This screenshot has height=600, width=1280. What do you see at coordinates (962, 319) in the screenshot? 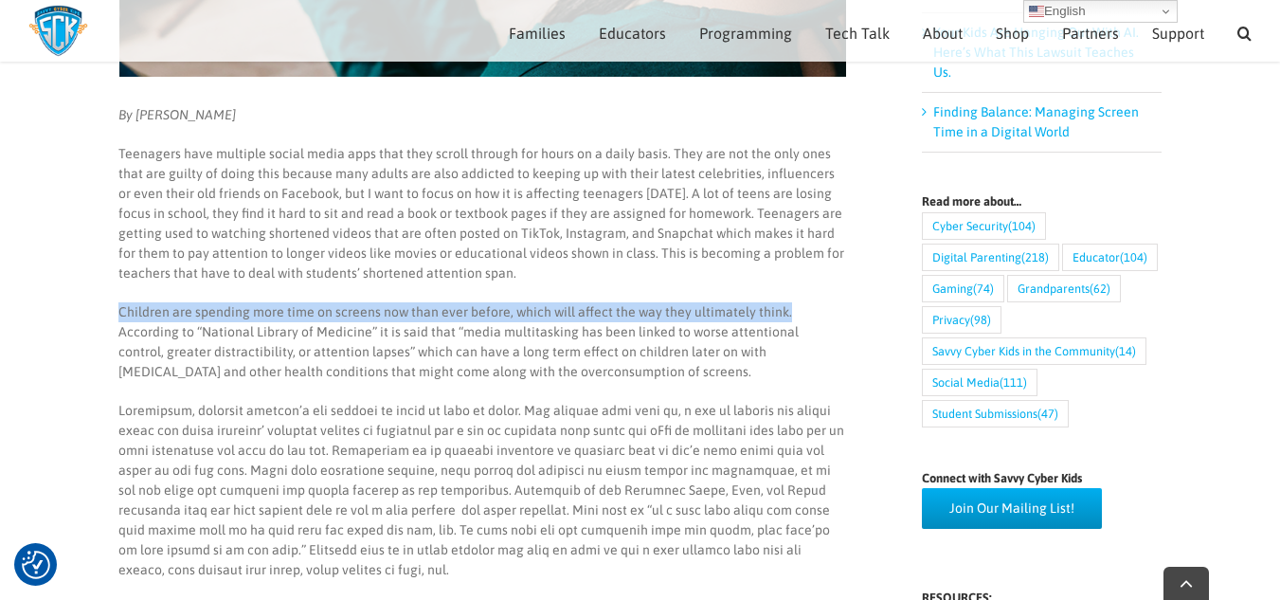
I see `a: Privacy (98 items)` at bounding box center [962, 319].